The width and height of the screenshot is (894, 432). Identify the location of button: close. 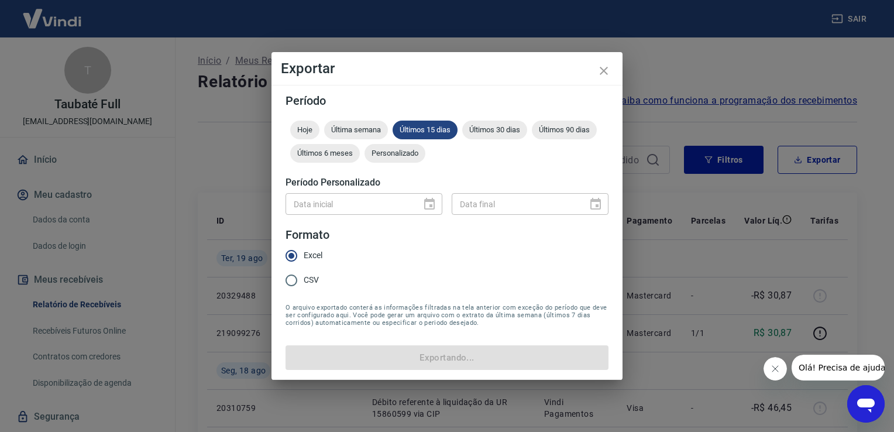
(604, 71).